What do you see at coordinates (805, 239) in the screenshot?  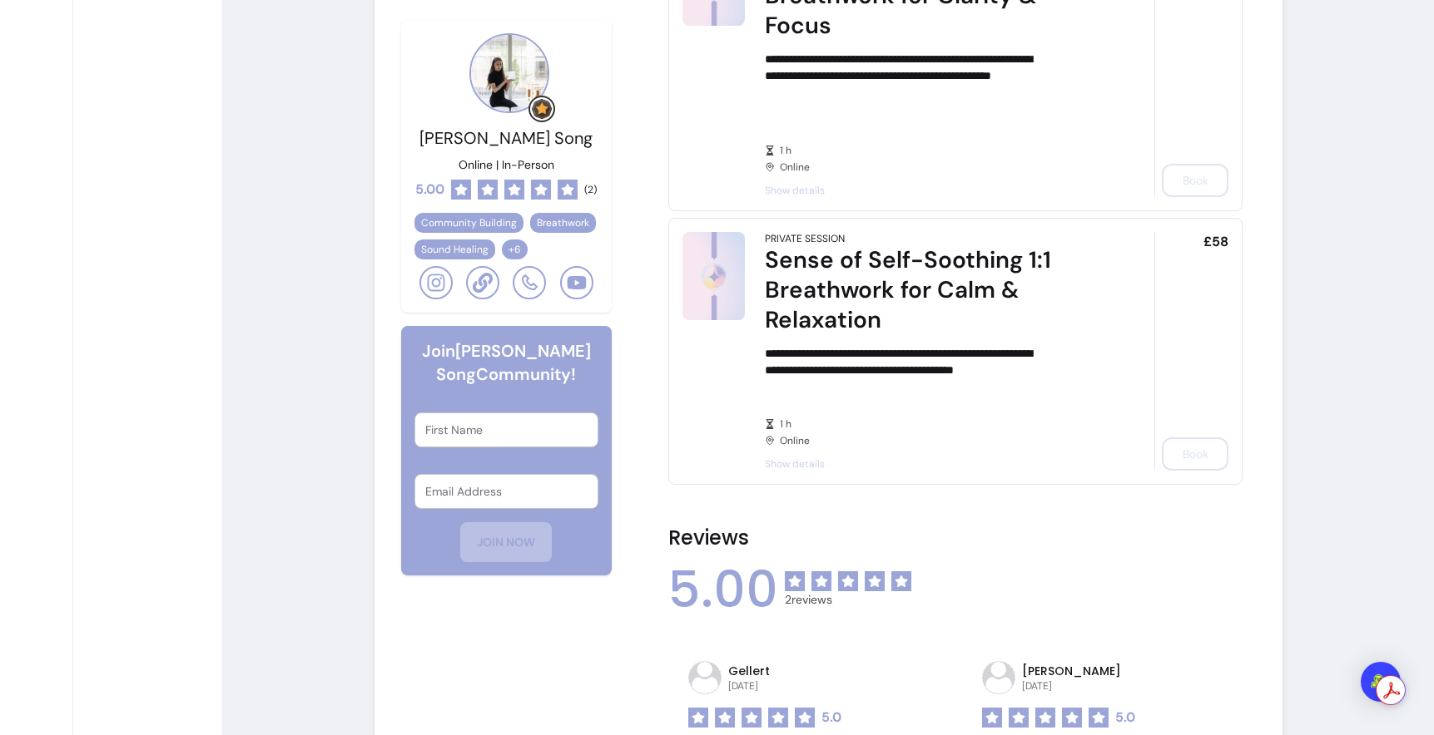 I see `div: Private Session` at bounding box center [805, 239].